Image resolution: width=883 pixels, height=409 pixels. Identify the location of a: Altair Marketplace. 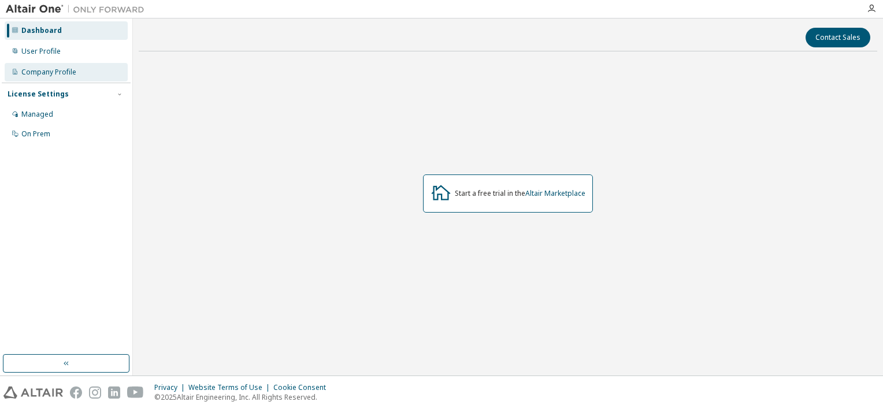
(555, 193).